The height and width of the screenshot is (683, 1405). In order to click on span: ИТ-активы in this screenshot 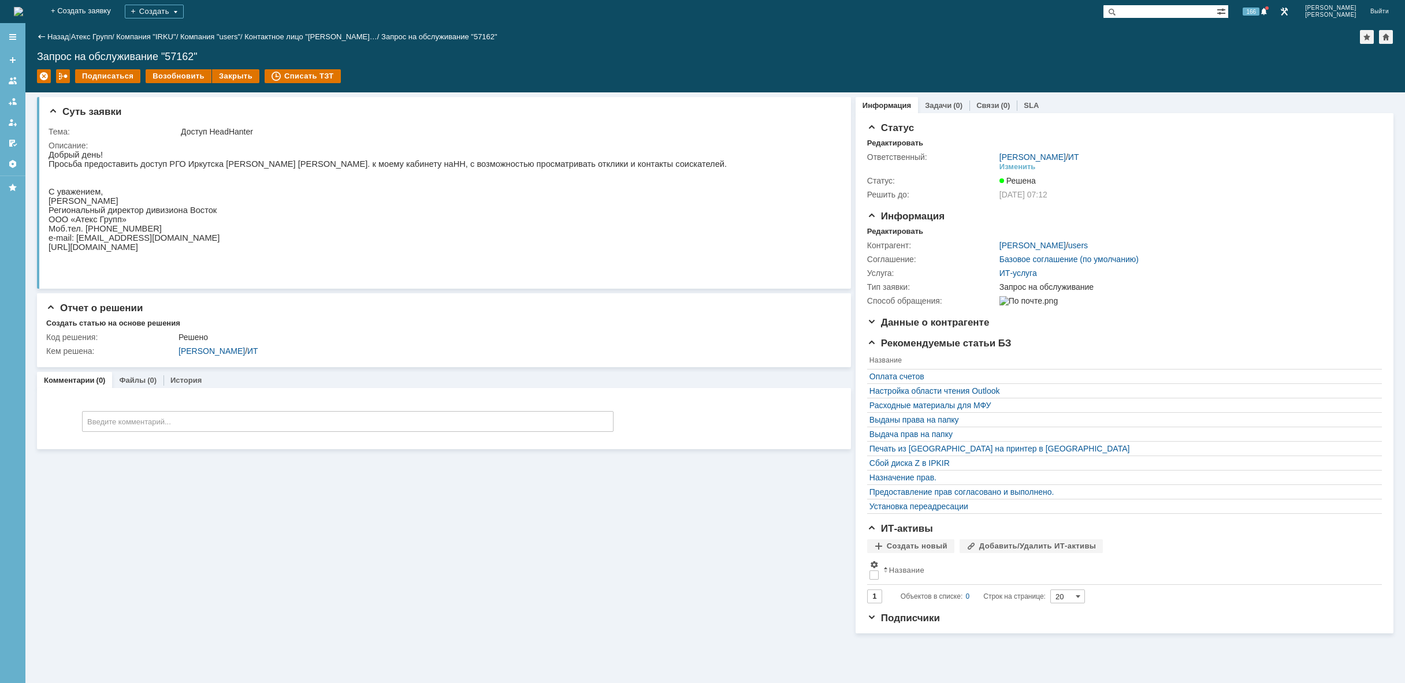, I will do `click(900, 529)`.